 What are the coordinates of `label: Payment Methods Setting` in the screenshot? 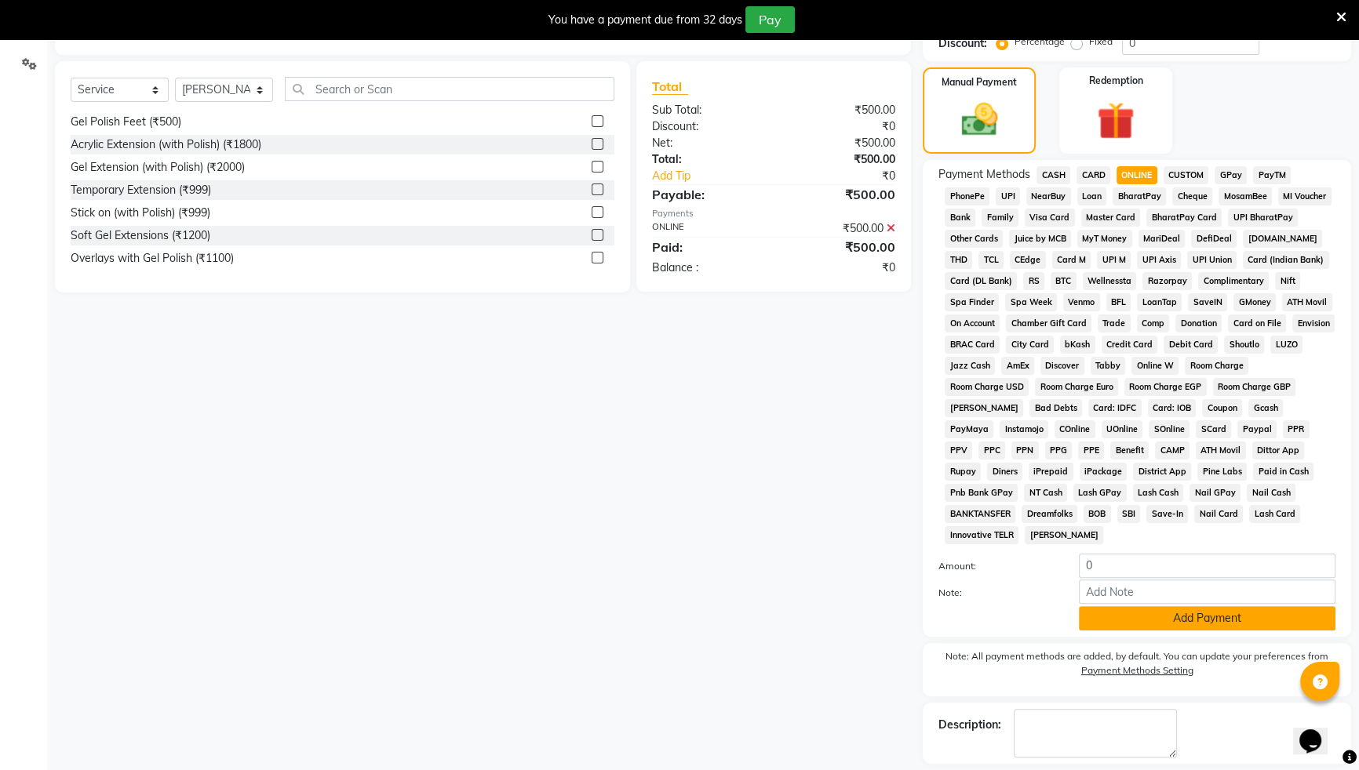 It's located at (1137, 671).